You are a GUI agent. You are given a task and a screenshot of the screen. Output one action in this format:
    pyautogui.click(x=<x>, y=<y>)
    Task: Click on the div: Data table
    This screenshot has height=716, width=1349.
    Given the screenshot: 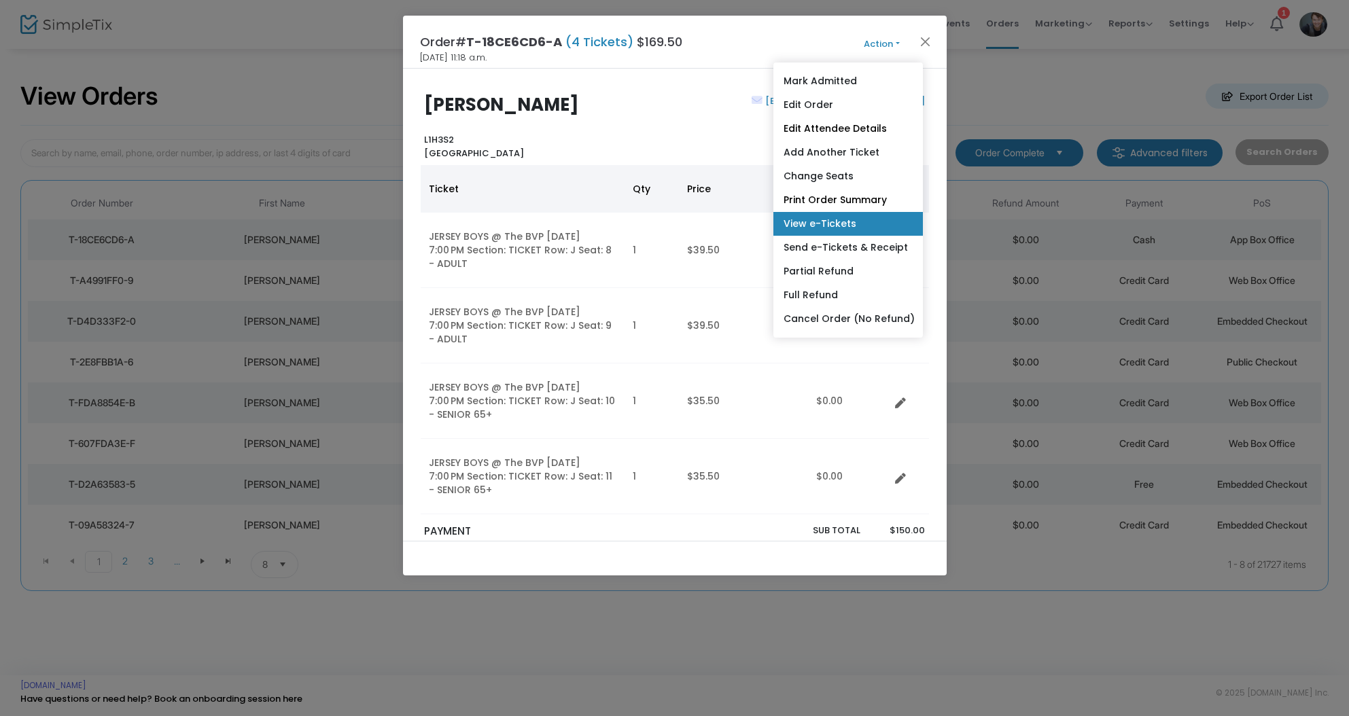 What is the action you would take?
    pyautogui.click(x=675, y=340)
    